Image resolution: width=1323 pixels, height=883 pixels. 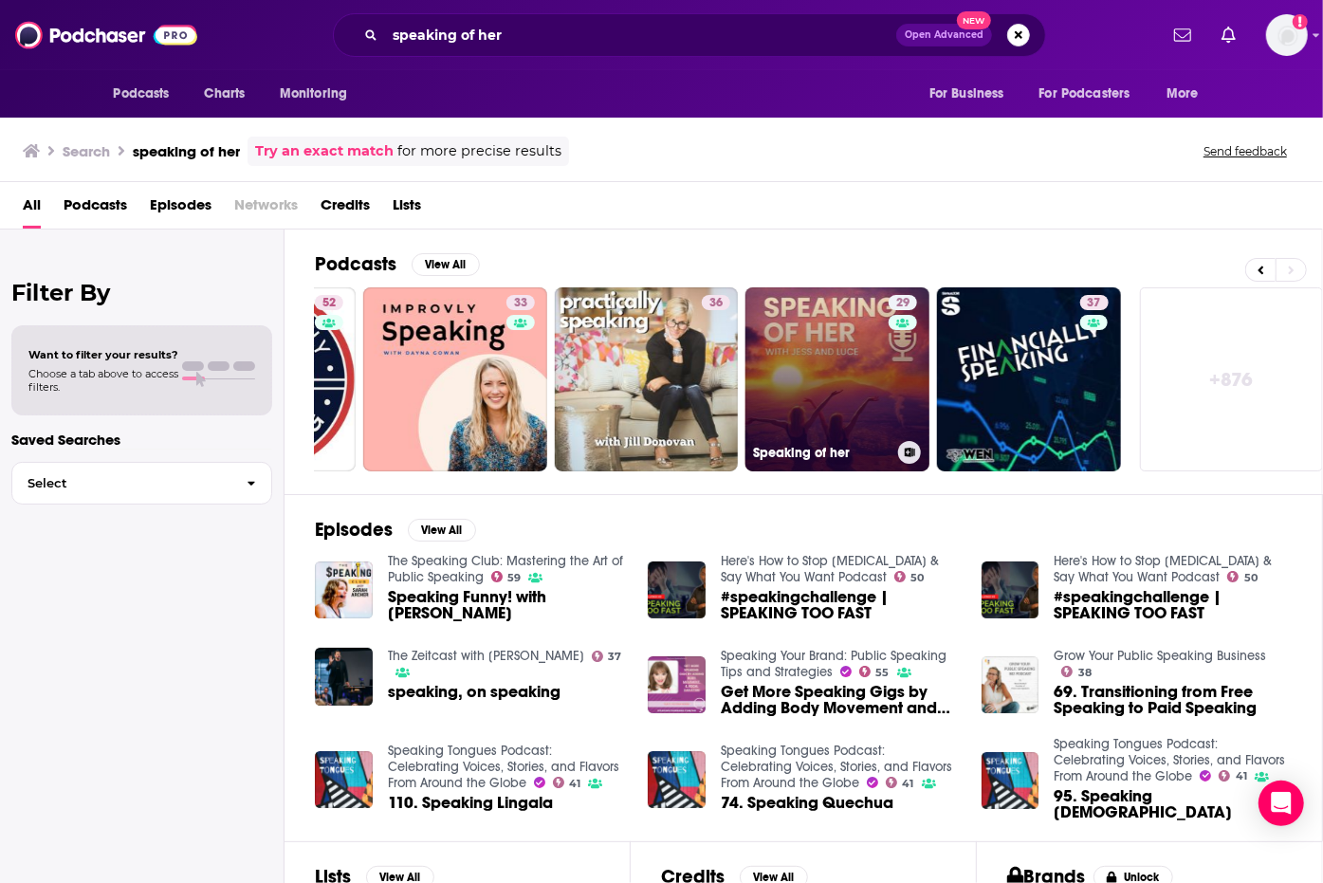 What do you see at coordinates (944, 35) in the screenshot?
I see `button: Open AdvancedNew` at bounding box center [944, 35].